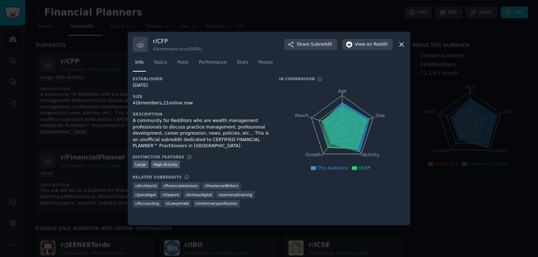 This screenshot has height=257, width=538. Describe the element at coordinates (181, 186) in the screenshot. I see `span: r/ financialadvisors` at that location.